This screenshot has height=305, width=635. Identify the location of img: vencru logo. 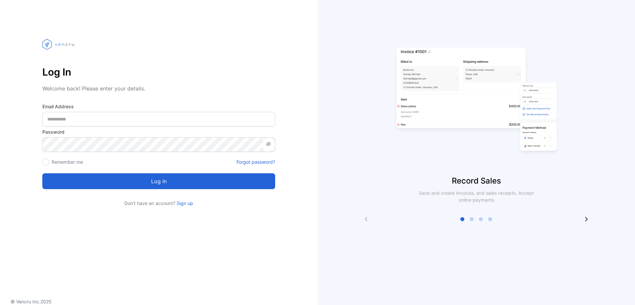
(59, 44).